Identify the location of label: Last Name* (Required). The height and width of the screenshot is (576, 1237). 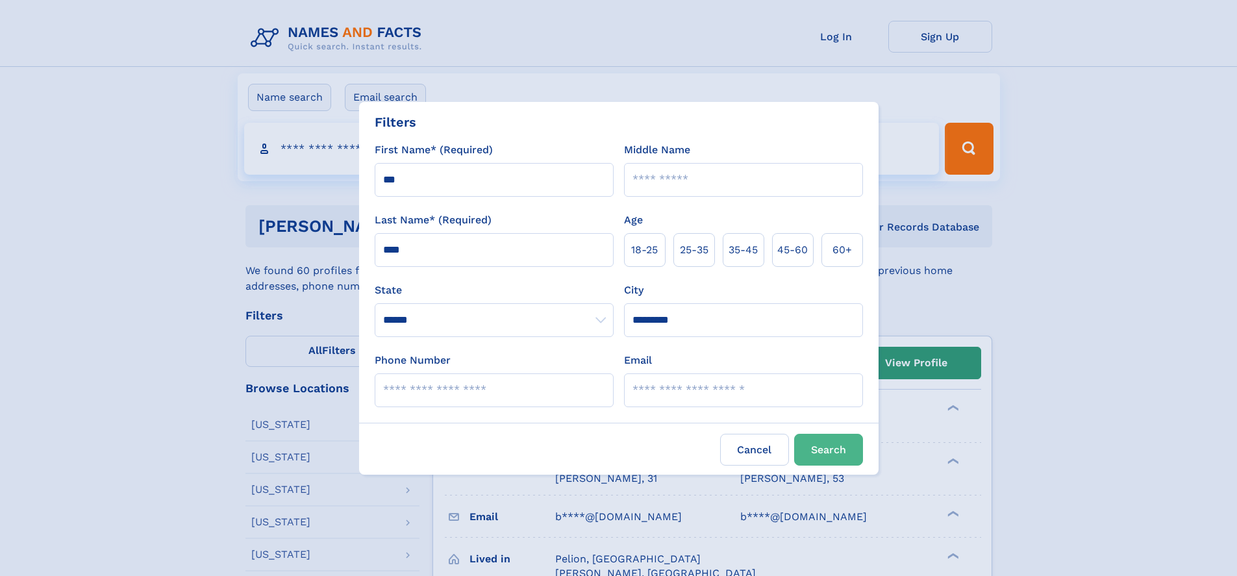
(433, 220).